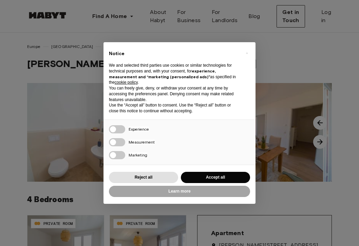  I want to click on p: Use the “Accept all” button to consent. Use the “Reject all” button or close this notice to conti..., so click(174, 108).